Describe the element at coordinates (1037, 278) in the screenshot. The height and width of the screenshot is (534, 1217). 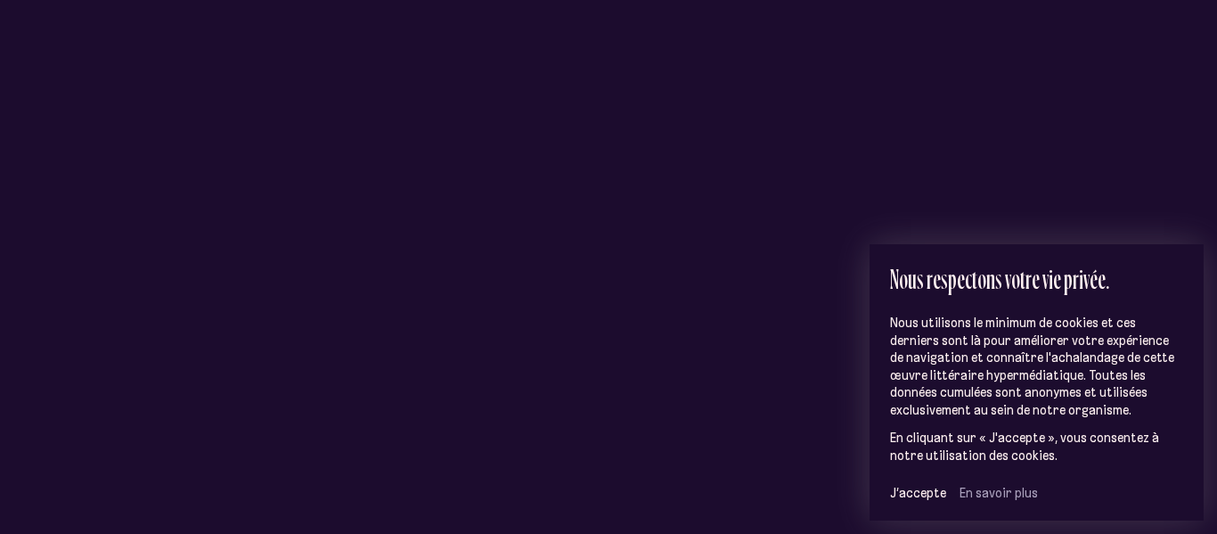
I see `h2: Nous respectons votre vie privée.` at that location.